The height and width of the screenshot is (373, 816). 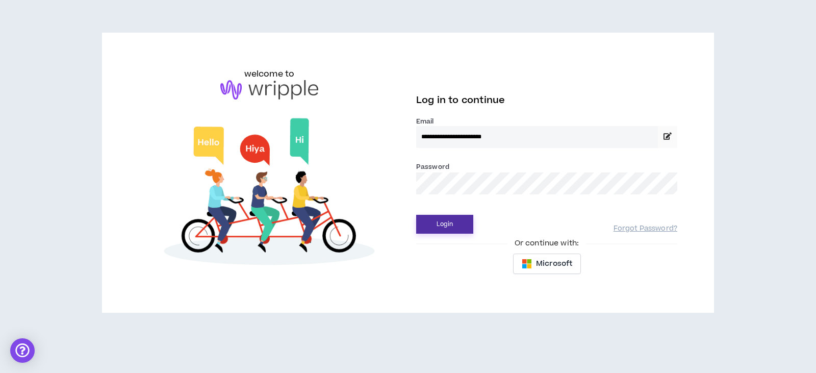 I want to click on span: Log in to continue, so click(x=461, y=100).